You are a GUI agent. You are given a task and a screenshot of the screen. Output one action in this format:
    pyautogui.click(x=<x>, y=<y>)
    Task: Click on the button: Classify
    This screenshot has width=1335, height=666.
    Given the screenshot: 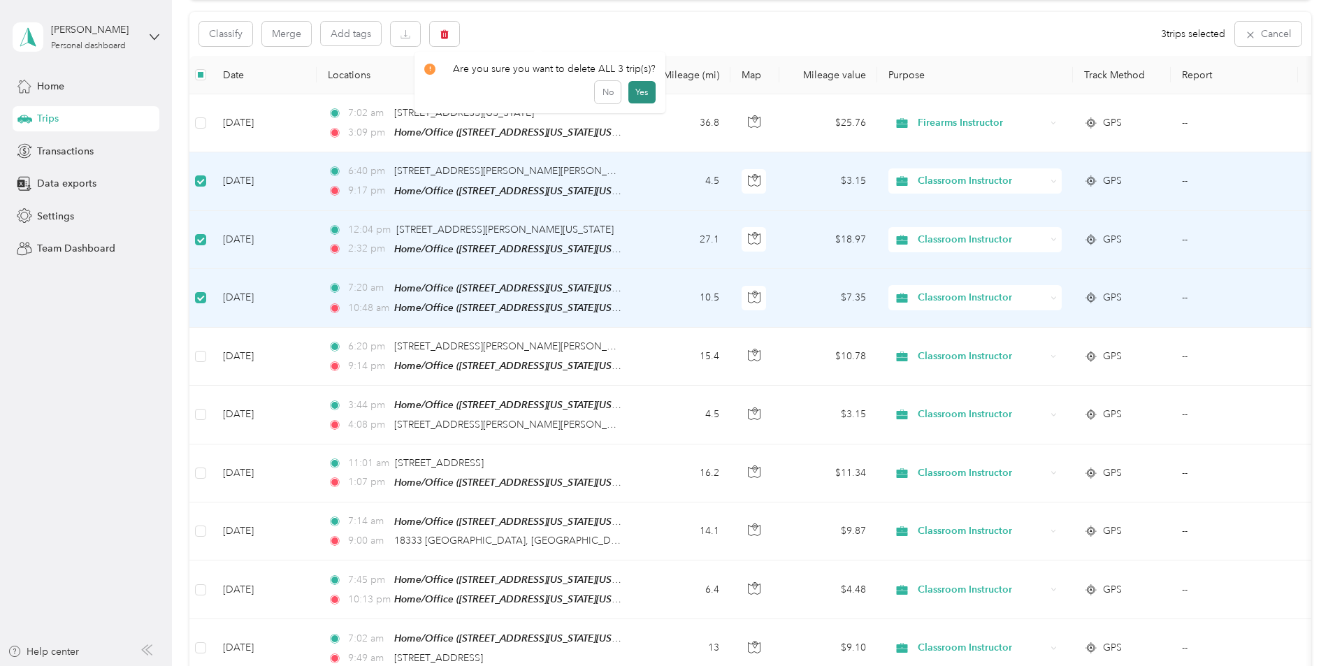 What is the action you would take?
    pyautogui.click(x=226, y=34)
    